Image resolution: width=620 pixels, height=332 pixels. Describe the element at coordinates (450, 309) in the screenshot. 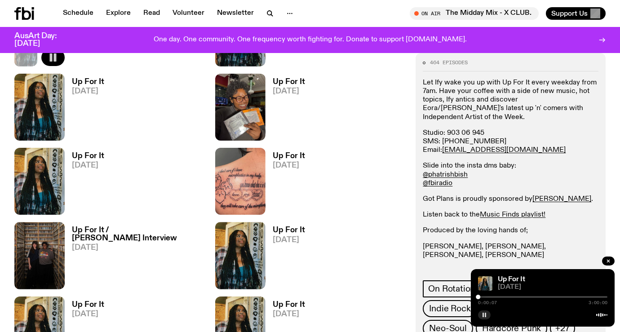

I see `a: Indie Rock` at that location.